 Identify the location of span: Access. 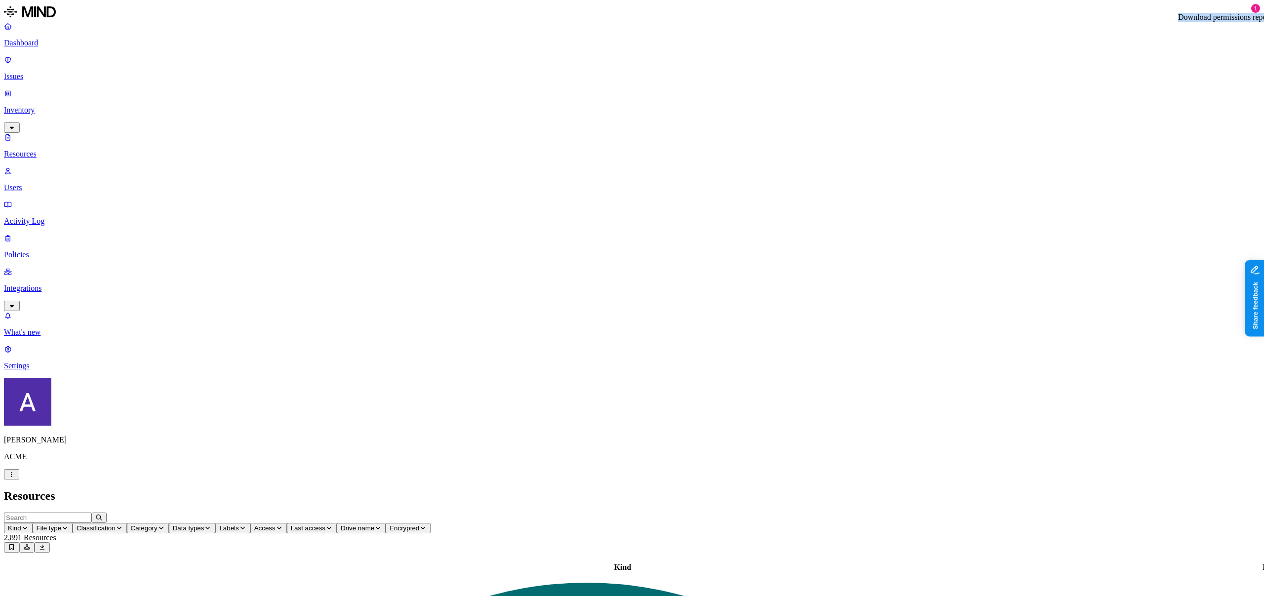
(265, 528).